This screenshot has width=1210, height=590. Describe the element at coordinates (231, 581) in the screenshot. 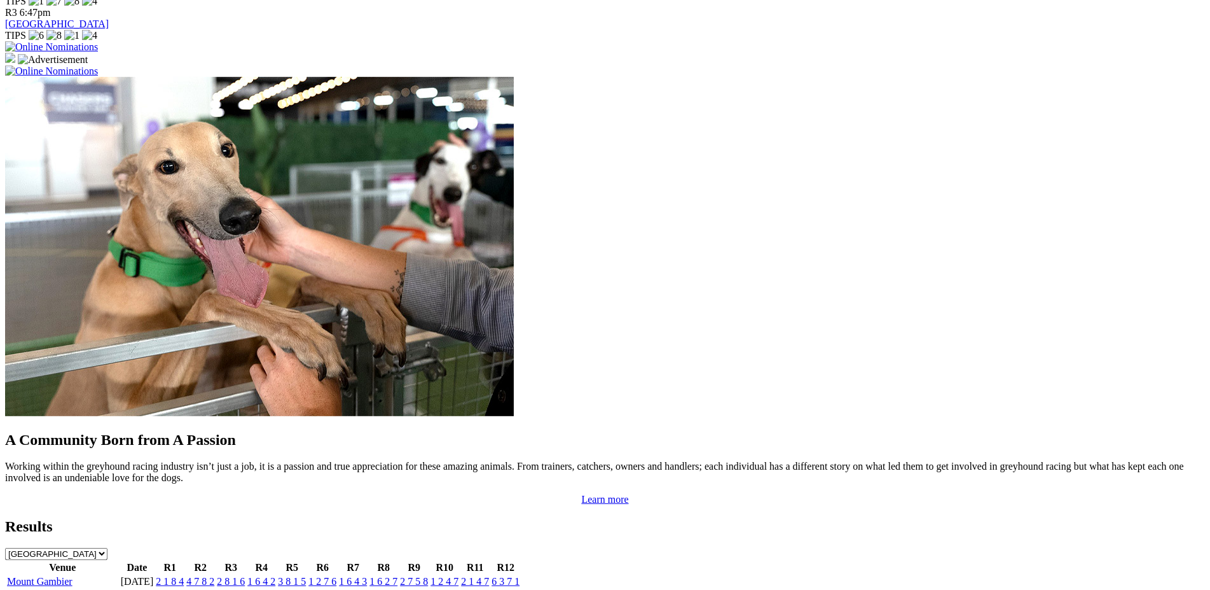

I see `a: 2 8 1 6` at that location.